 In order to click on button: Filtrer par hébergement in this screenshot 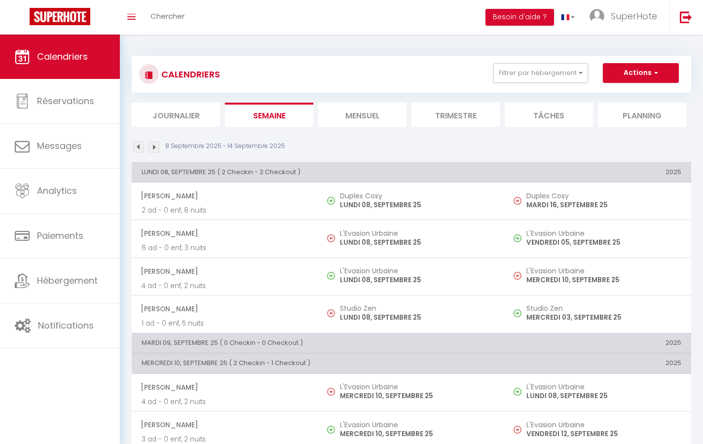, I will do `click(541, 73)`.